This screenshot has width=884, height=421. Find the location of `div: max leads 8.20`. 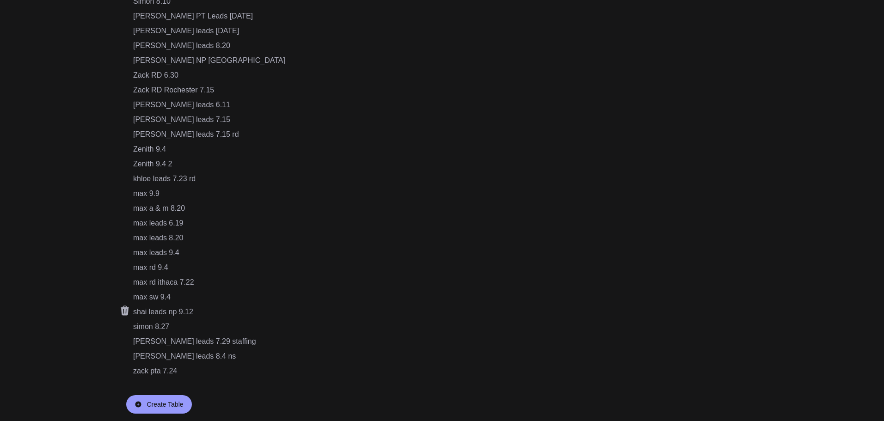

div: max leads 8.20 is located at coordinates (209, 238).